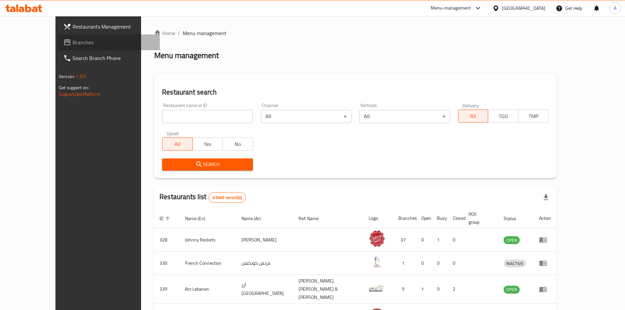 The width and height of the screenshot is (625, 310). What do you see at coordinates (207, 144) in the screenshot?
I see `button: Yes` at bounding box center [207, 144].